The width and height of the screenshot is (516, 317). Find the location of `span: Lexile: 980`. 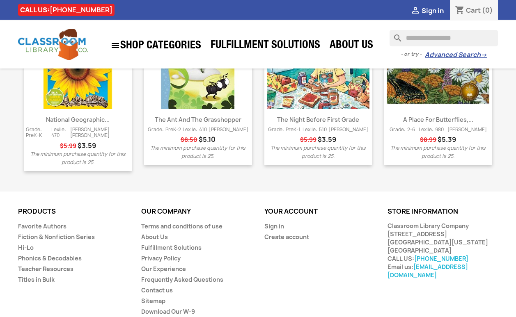

span: Lexile: 980 is located at coordinates (431, 130).